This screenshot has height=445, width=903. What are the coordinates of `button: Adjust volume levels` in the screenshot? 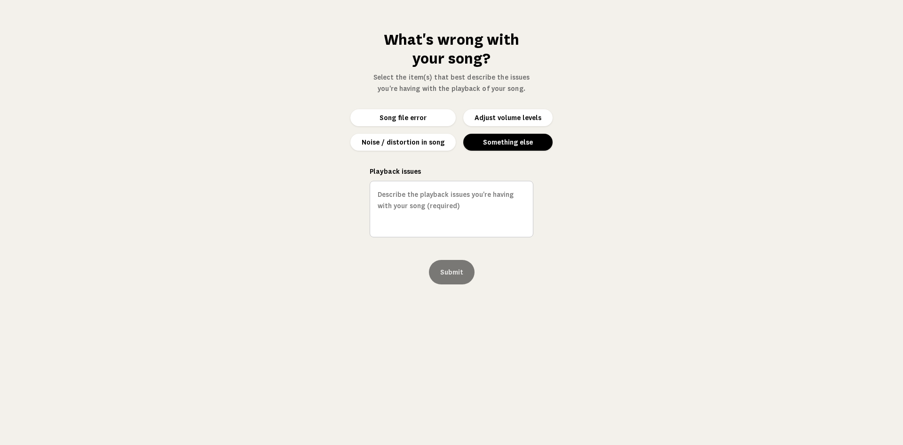 It's located at (508, 118).